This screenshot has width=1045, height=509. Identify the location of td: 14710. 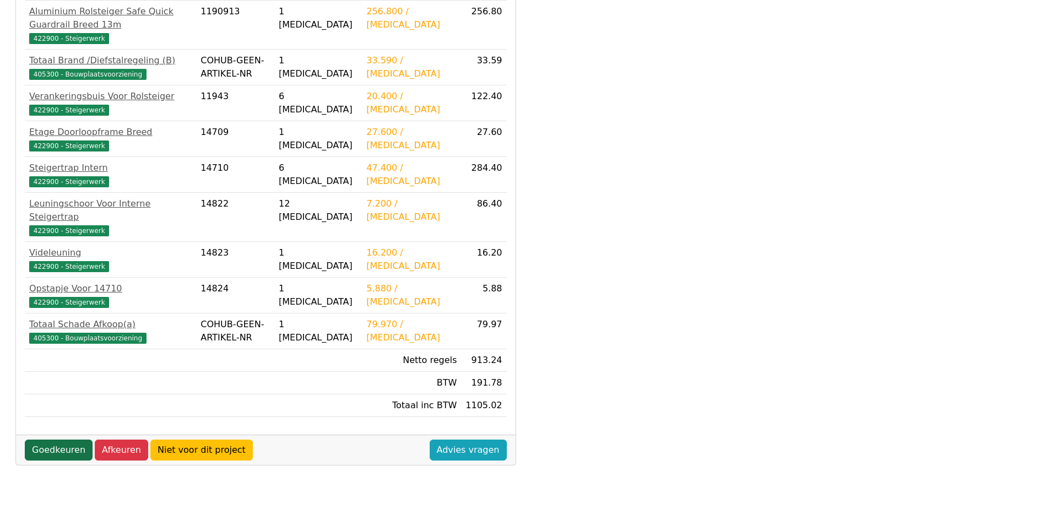
(235, 175).